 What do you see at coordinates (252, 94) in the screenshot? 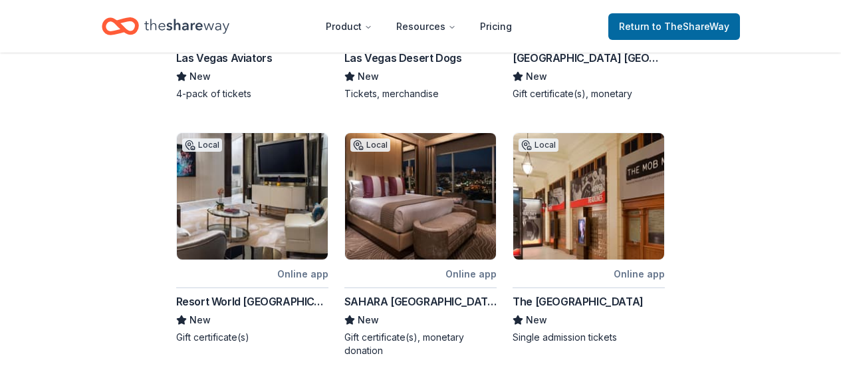
I see `div: 4-pack of tickets` at bounding box center [252, 94].